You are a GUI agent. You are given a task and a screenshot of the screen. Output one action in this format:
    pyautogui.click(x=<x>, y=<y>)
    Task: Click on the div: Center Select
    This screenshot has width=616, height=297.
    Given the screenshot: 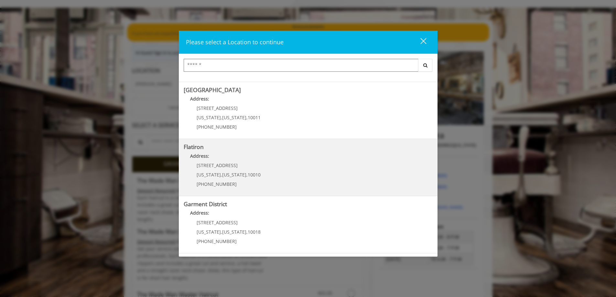 What is the action you would take?
    pyautogui.click(x=308, y=67)
    